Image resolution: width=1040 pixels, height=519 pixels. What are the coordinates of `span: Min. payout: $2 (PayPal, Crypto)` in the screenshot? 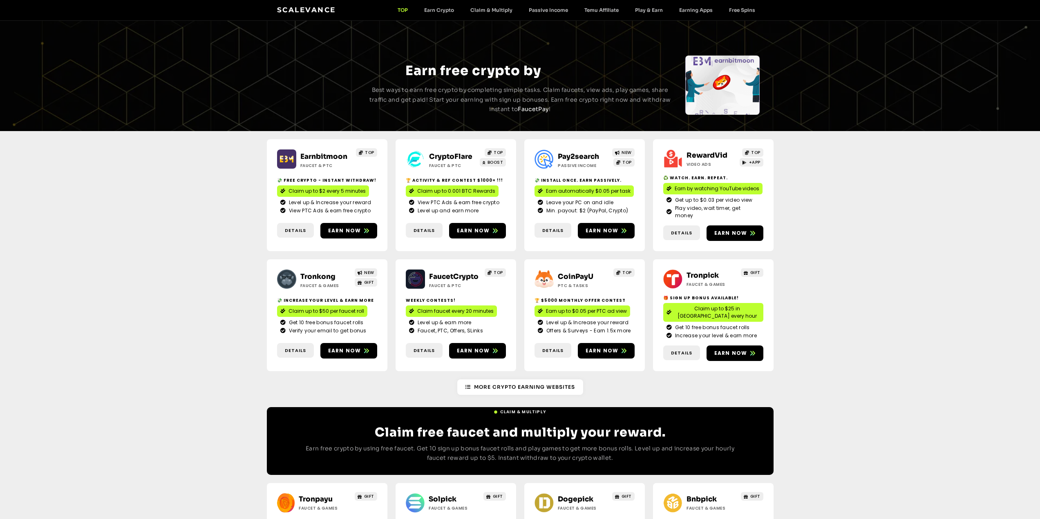 It's located at (586, 211).